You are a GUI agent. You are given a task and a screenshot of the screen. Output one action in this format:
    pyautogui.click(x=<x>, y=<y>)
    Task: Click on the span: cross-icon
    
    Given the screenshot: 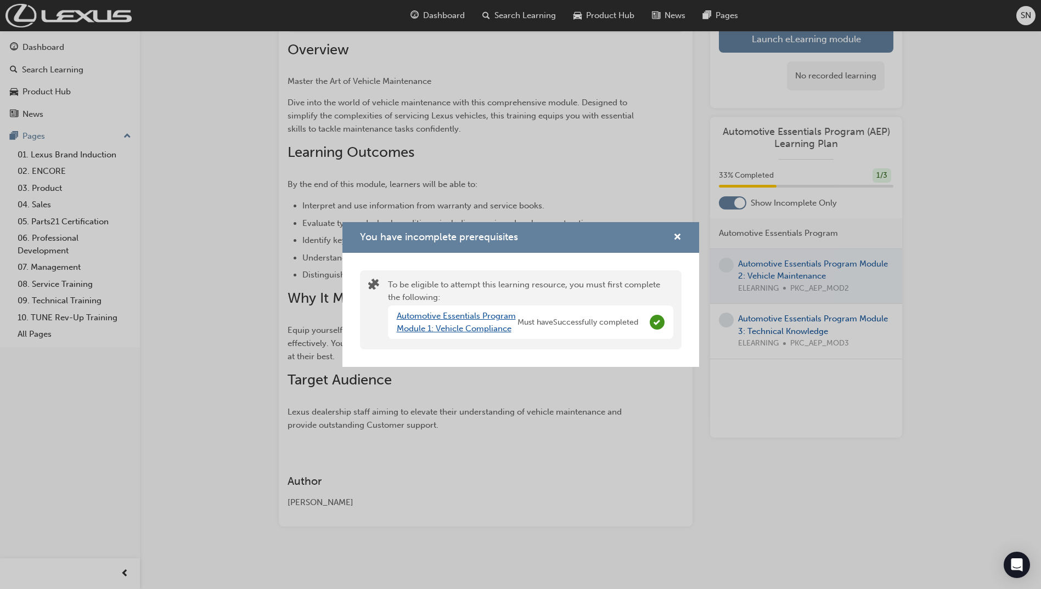 What is the action you would take?
    pyautogui.click(x=677, y=238)
    